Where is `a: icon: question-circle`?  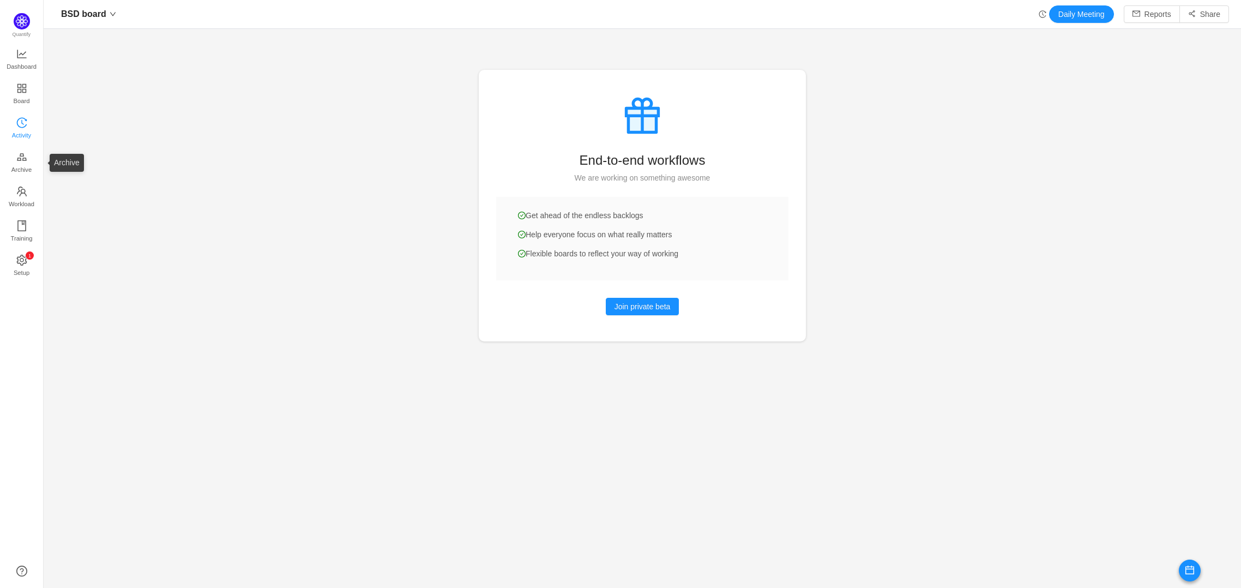
a: icon: question-circle is located at coordinates (22, 571).